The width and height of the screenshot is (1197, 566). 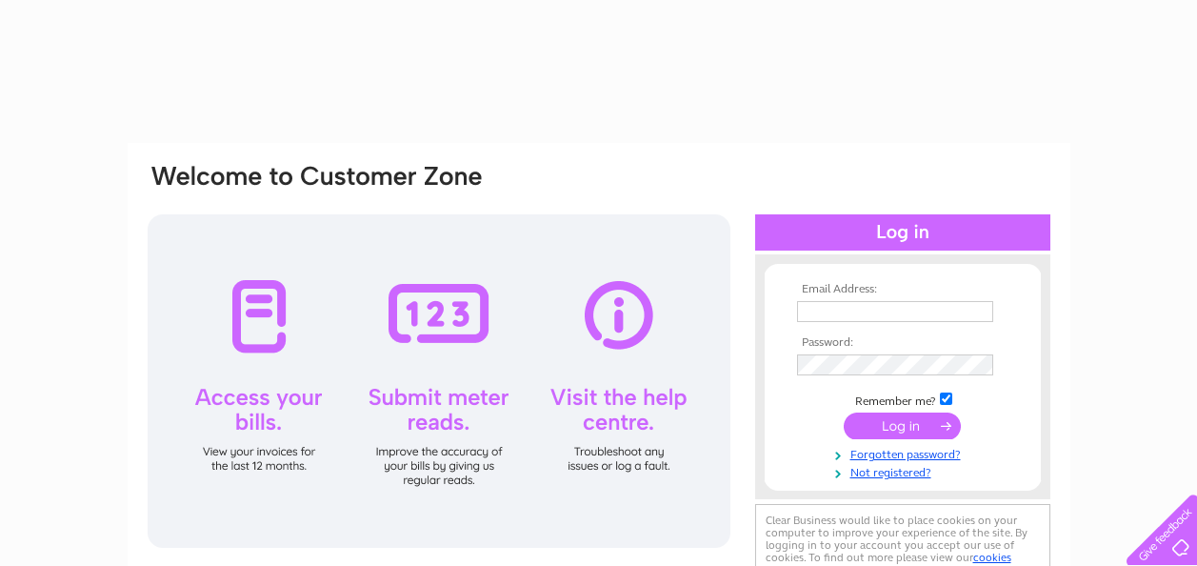 I want to click on td: Remember me?, so click(x=903, y=399).